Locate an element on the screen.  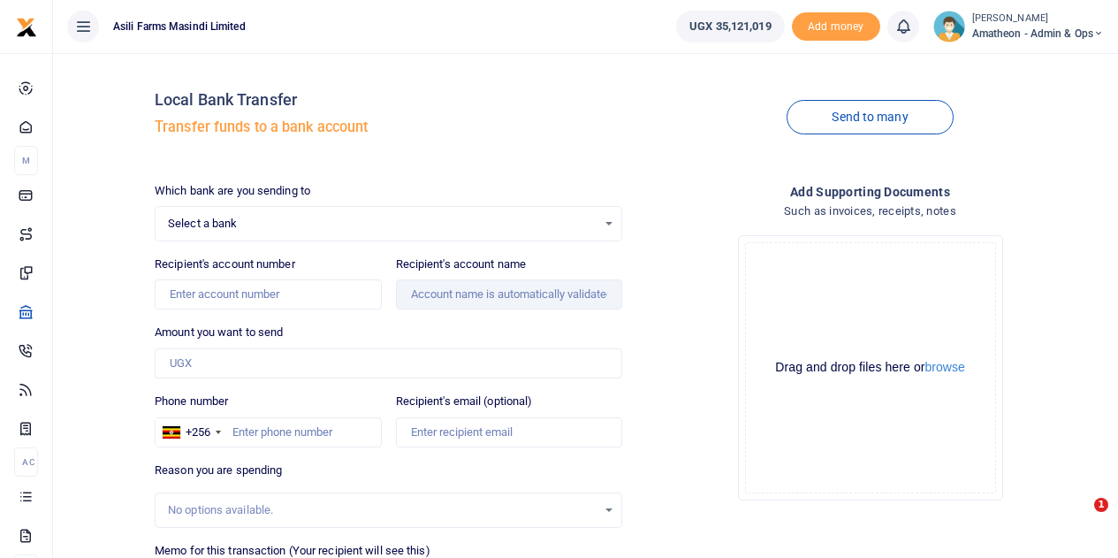
label: Phone number is located at coordinates (191, 401).